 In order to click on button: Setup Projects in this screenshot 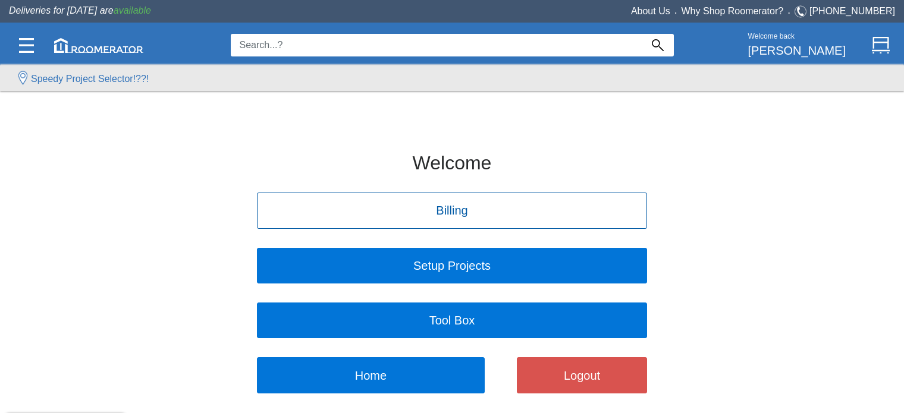, I will do `click(452, 266)`.